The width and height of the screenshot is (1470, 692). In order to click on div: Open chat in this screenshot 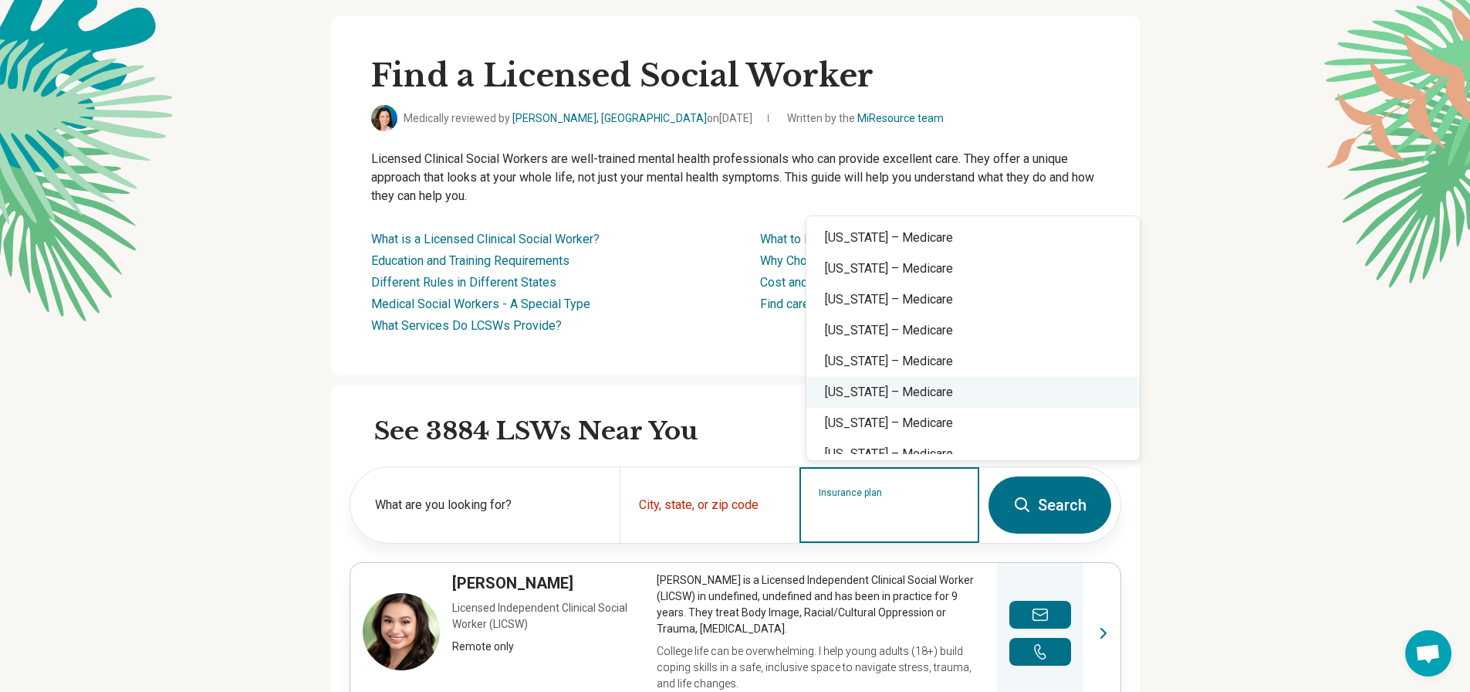, I will do `click(1429, 653)`.